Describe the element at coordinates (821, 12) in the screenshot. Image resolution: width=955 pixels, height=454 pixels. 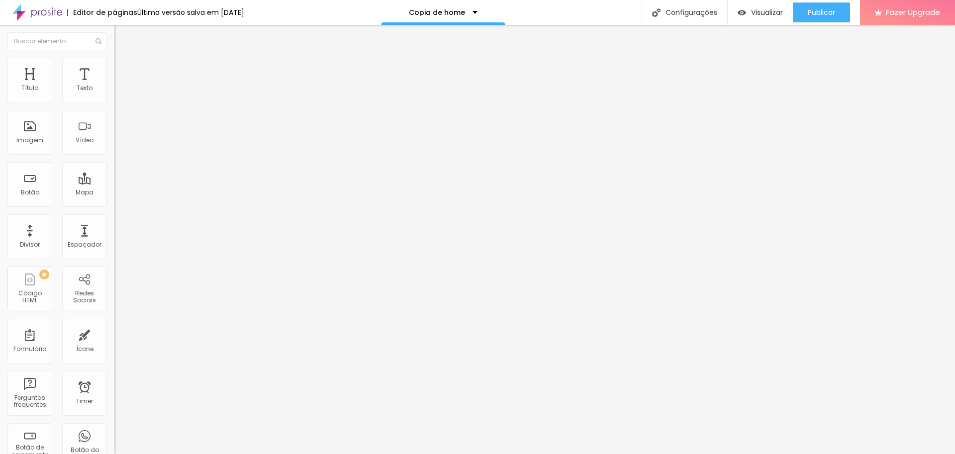
I see `button: Publicar` at that location.